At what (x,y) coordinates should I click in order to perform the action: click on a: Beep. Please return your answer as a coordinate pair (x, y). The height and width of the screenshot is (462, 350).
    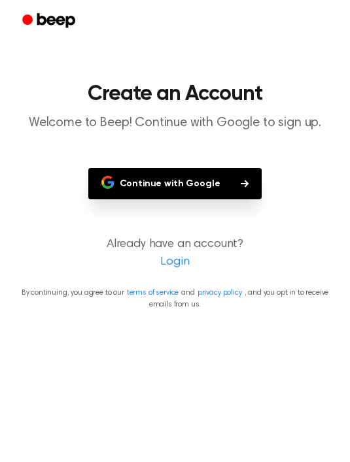
    Looking at the image, I should click on (50, 21).